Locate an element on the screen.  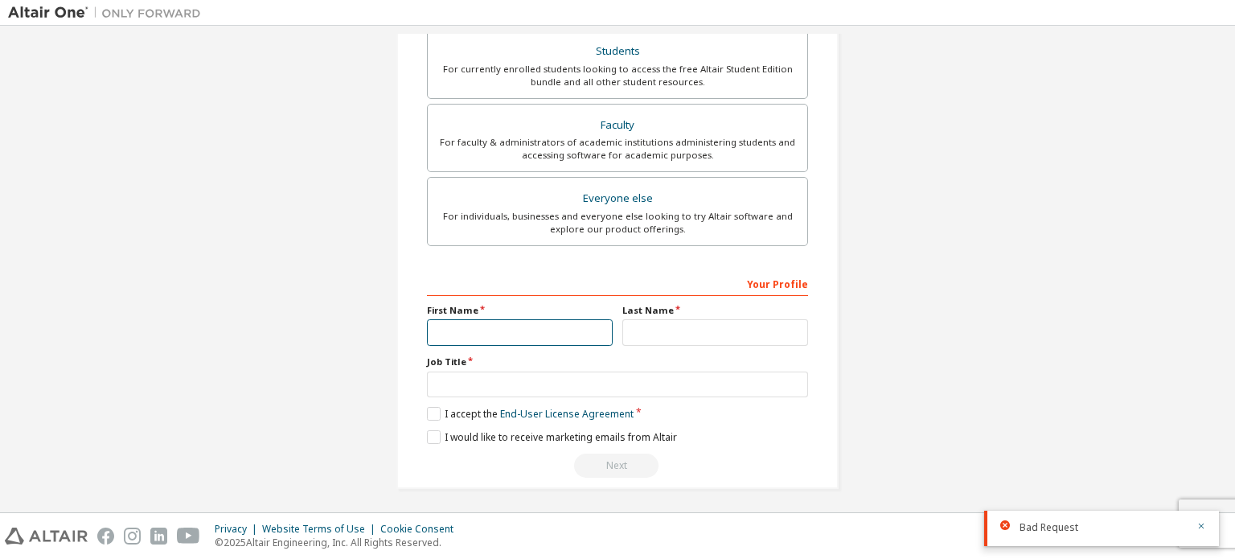
img: Altair One is located at coordinates (109, 13).